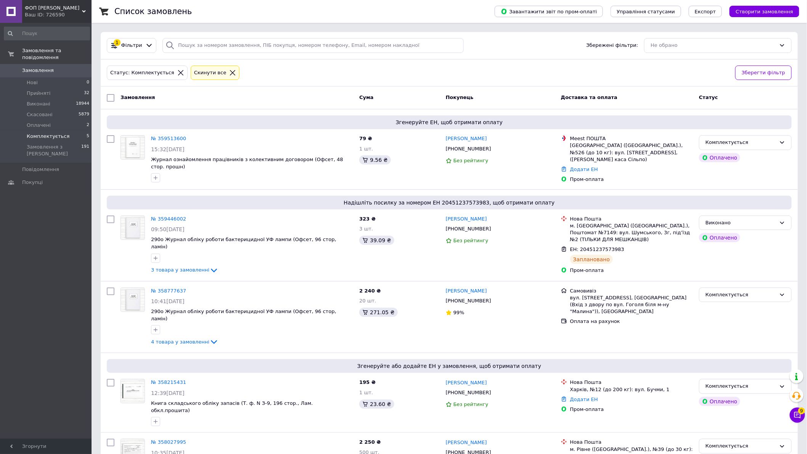  I want to click on span: 32, so click(87, 93).